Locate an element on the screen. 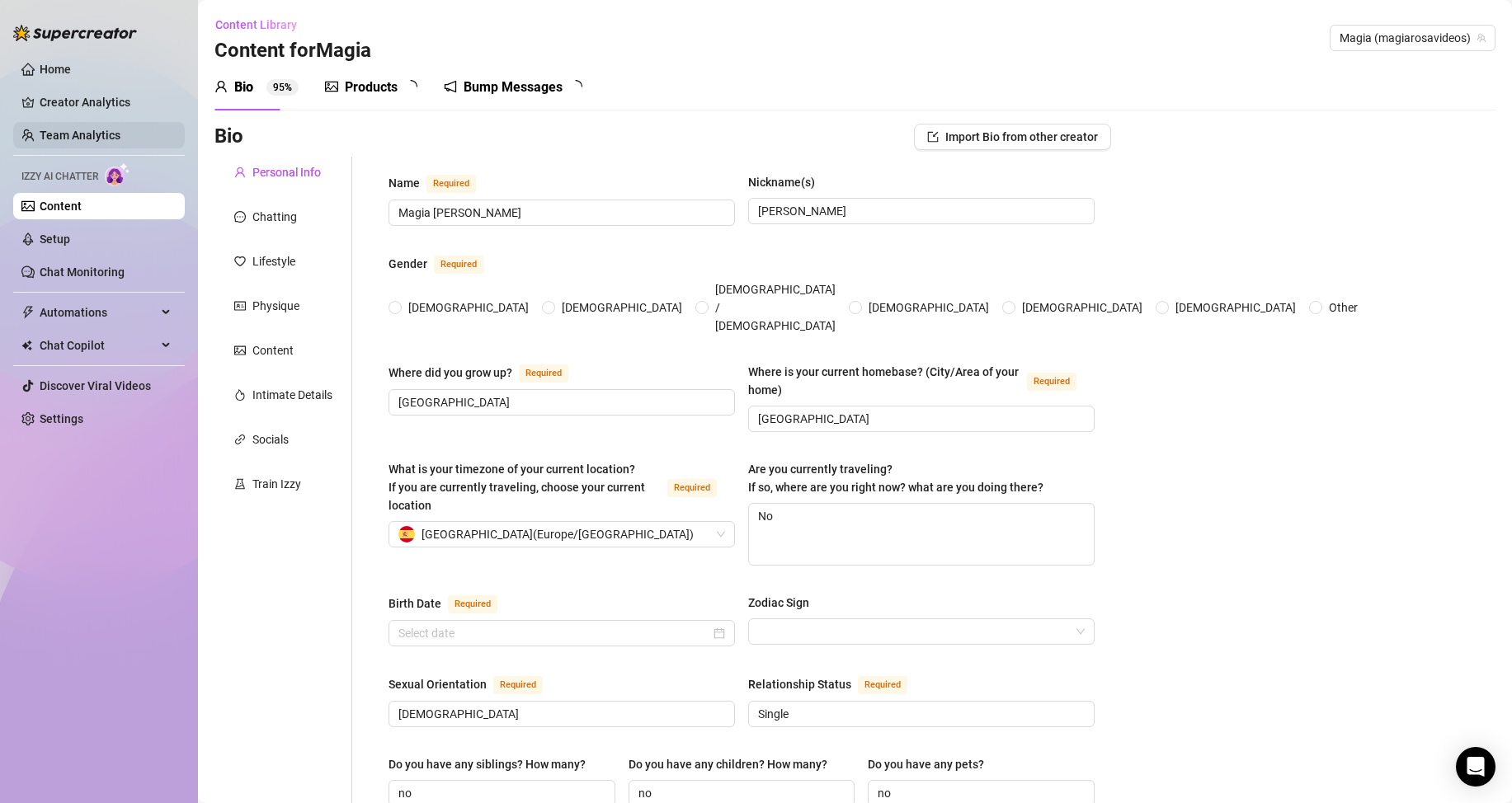 This screenshot has height=803, width=1512. span: link is located at coordinates (240, 440).